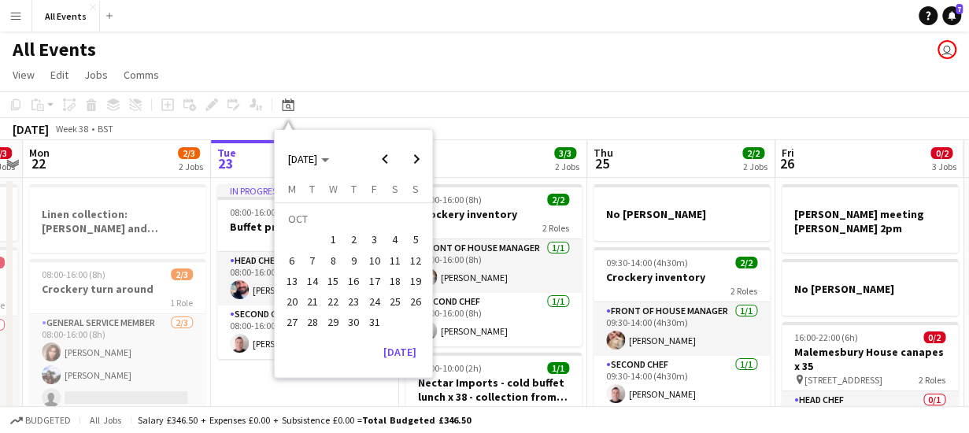 This screenshot has height=433, width=969. I want to click on button: 21-10-2025, so click(312, 301).